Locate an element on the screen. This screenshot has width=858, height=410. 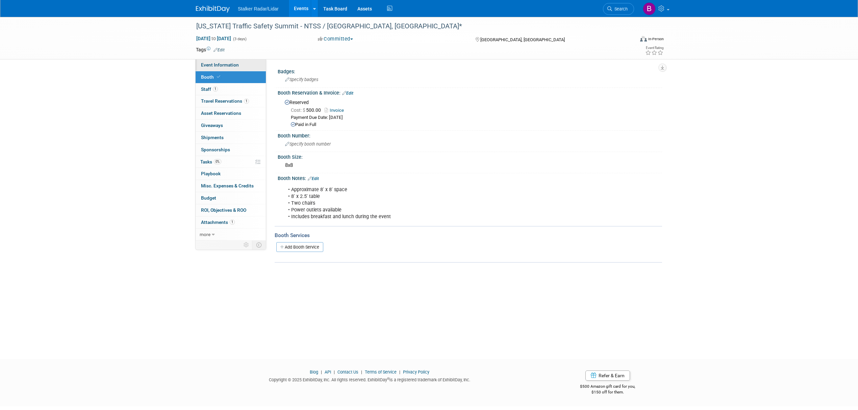
div: $150 off for them. is located at coordinates (608, 392).